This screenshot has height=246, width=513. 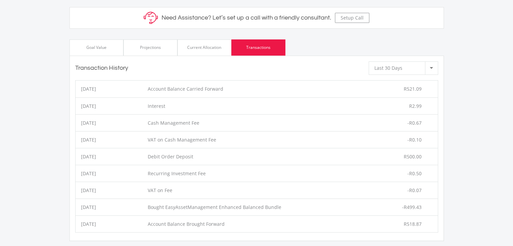 I want to click on h5: Need Assistance? Let’s set up a call with a friendly consultant., so click(x=246, y=18).